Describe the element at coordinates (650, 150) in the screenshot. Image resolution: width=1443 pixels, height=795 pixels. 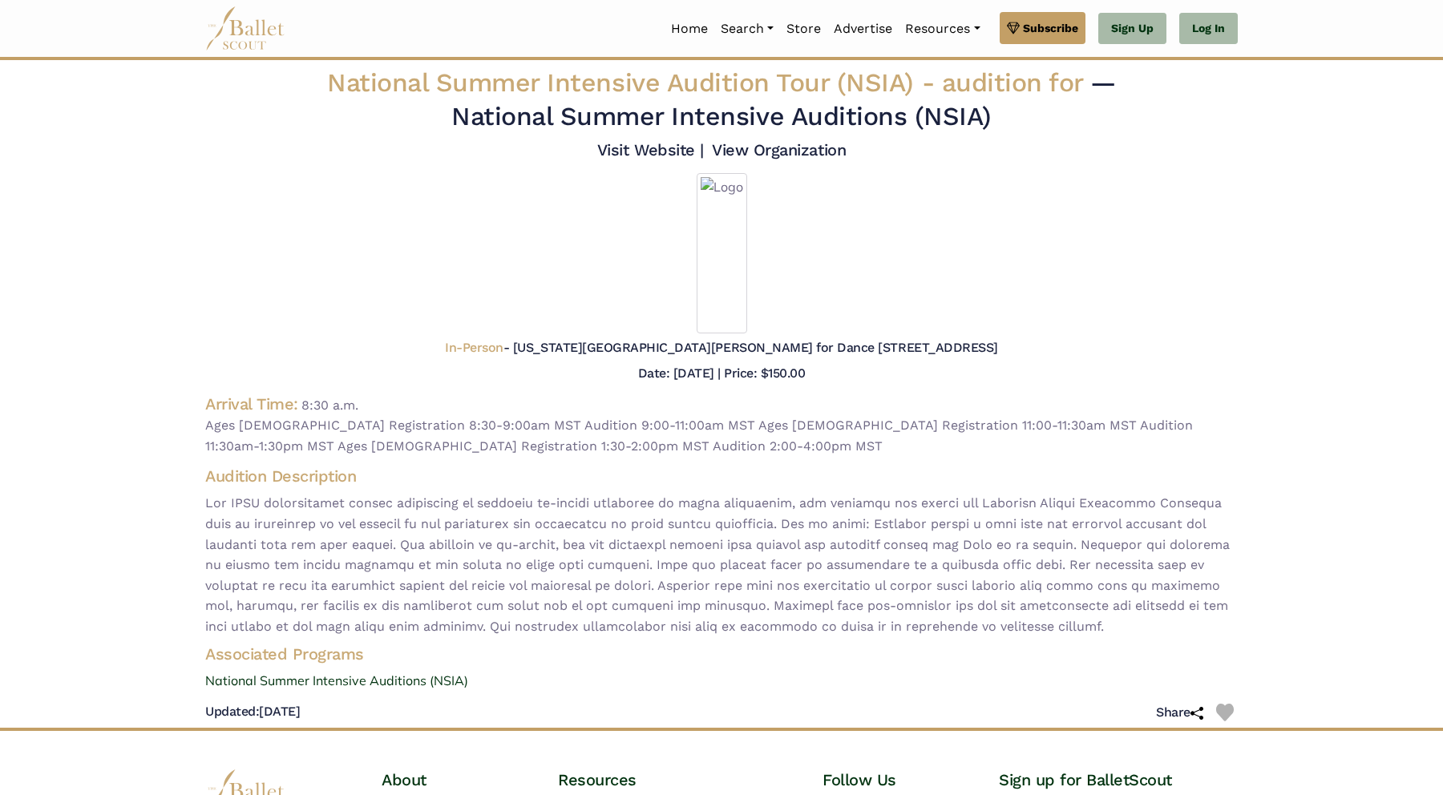
I see `a: Visit Website |` at that location.